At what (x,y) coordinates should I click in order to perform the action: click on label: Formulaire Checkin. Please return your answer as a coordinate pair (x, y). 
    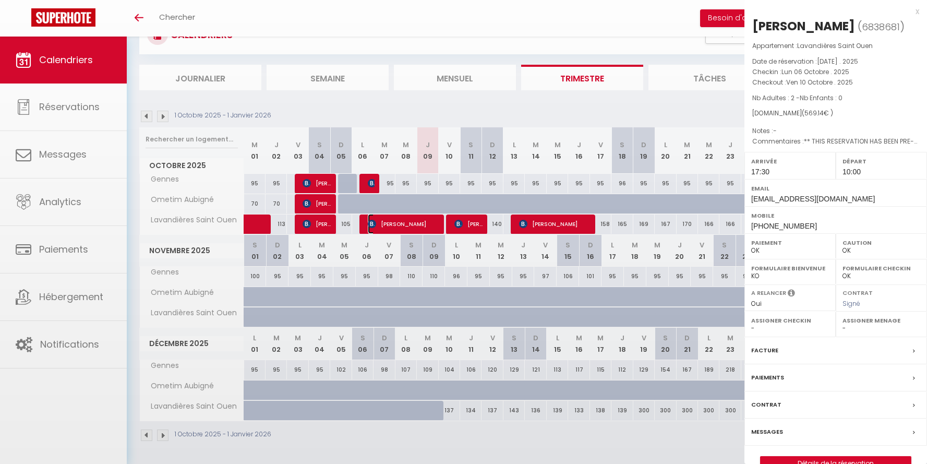
    Looking at the image, I should click on (881, 268).